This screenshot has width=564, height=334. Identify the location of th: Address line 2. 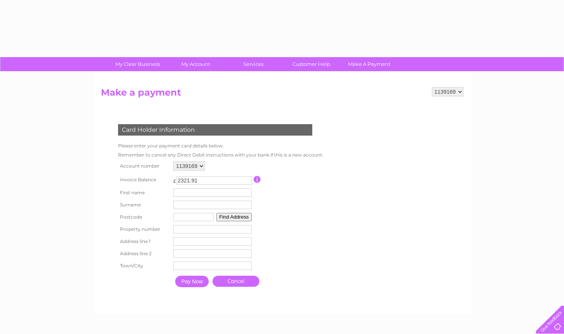
(144, 254).